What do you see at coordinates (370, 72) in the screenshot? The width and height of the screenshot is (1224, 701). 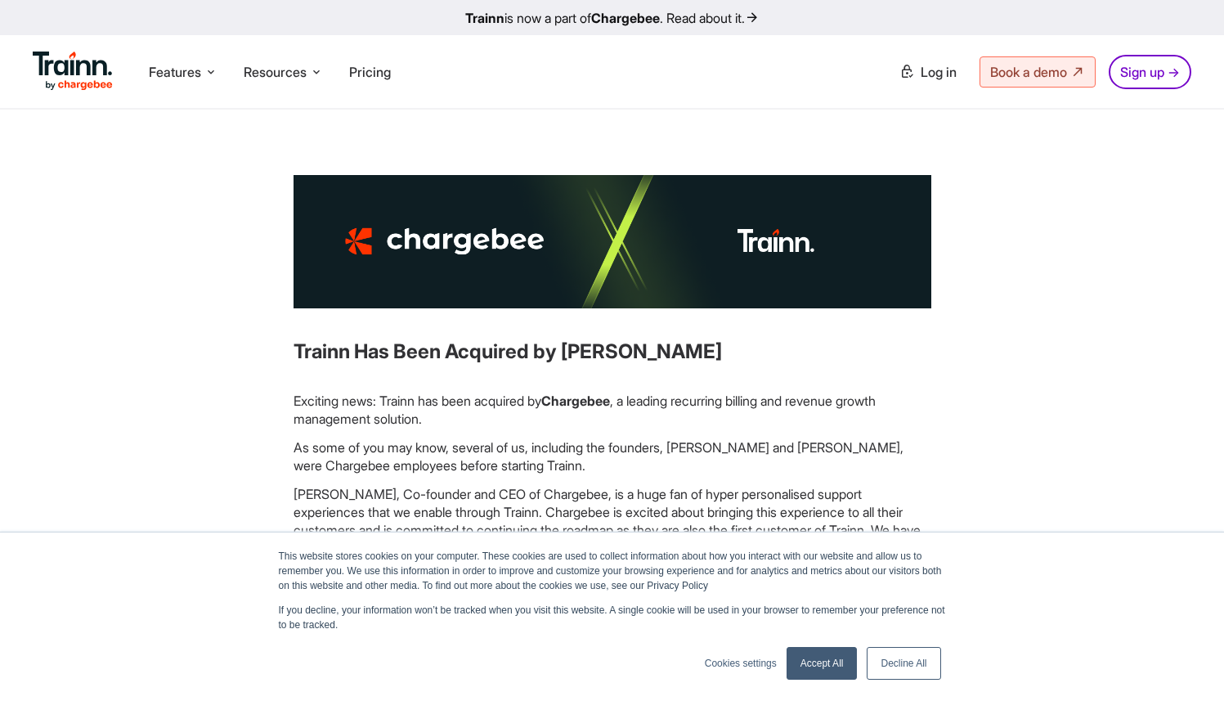 I see `a: Pricing` at bounding box center [370, 72].